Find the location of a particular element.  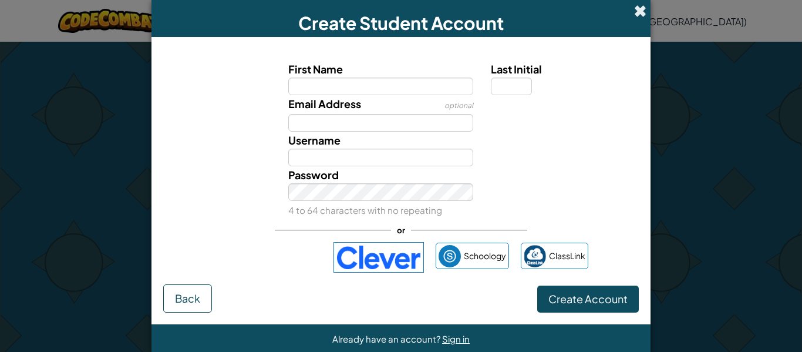

span: Schoology is located at coordinates (485, 255).